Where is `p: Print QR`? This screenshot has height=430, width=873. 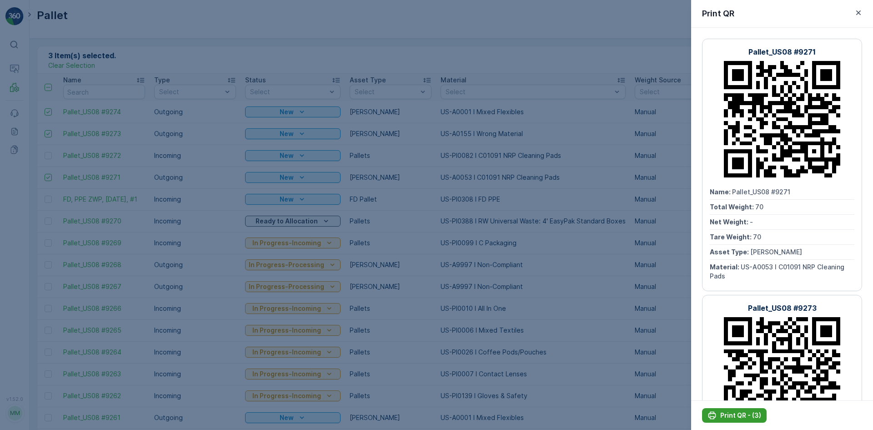
p: Print QR is located at coordinates (718, 14).